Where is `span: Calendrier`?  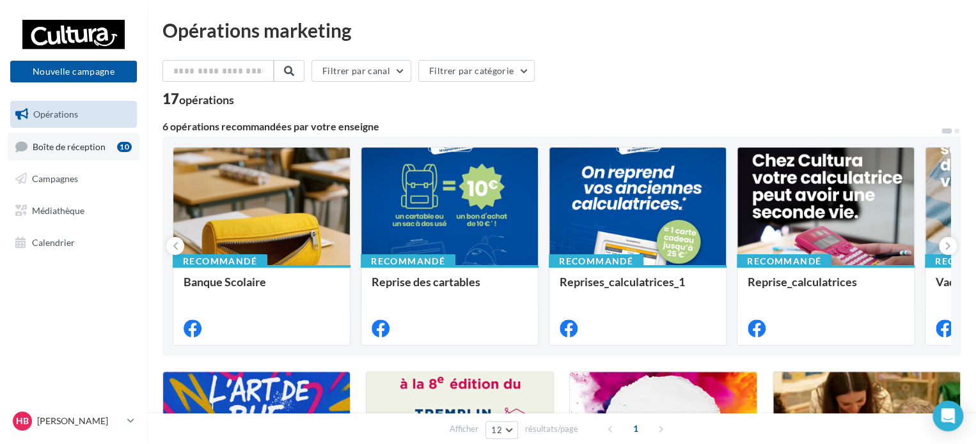
span: Calendrier is located at coordinates (53, 242).